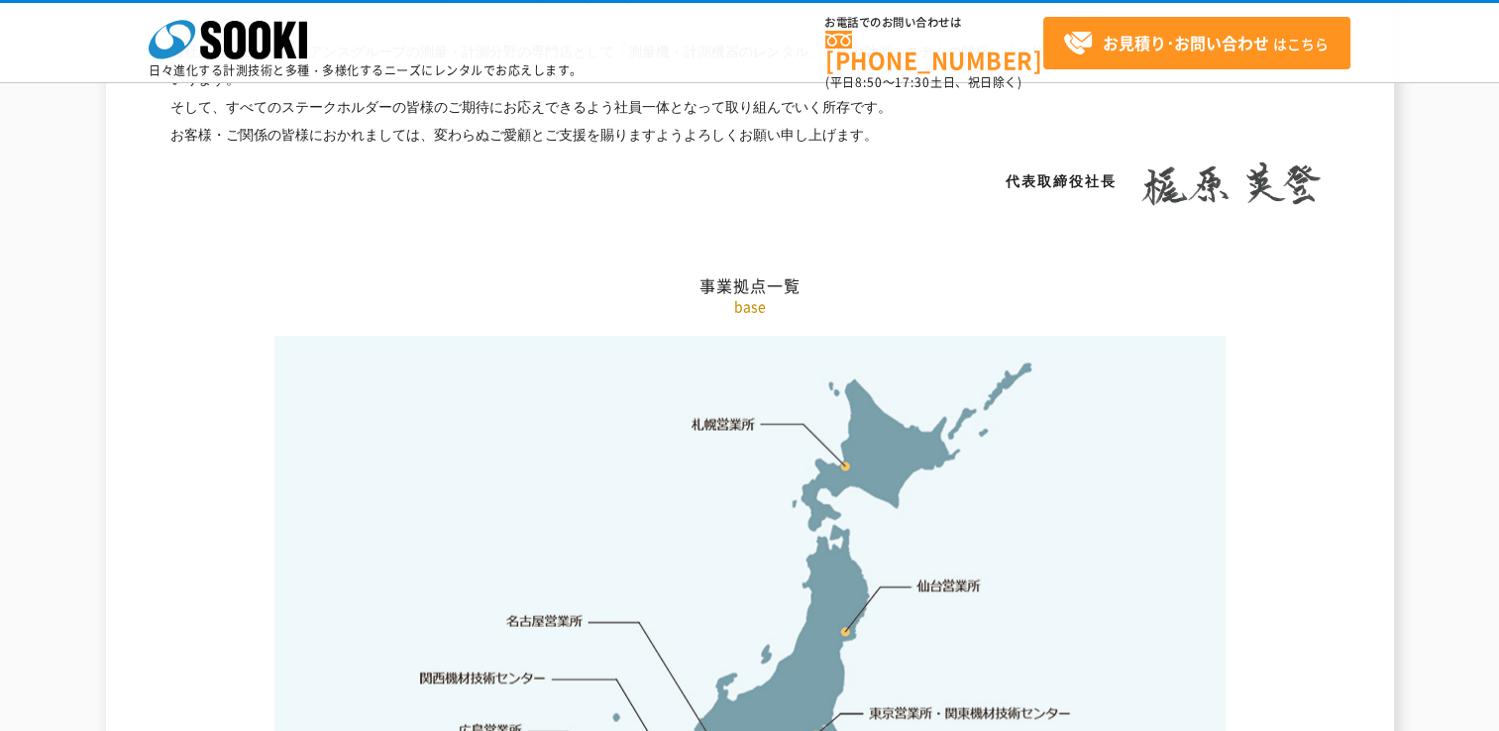 This screenshot has height=731, width=1499. Describe the element at coordinates (912, 82) in the screenshot. I see `span: 17:30` at that location.